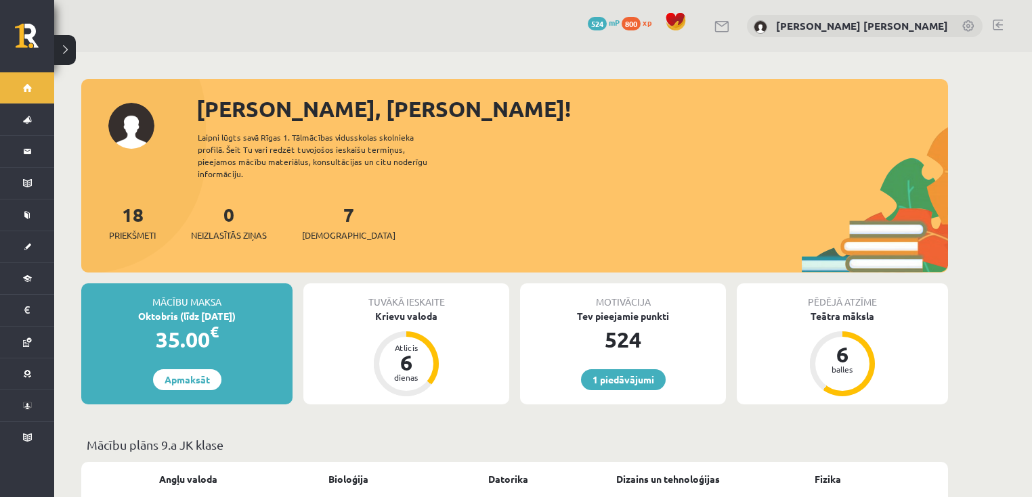 The image size is (1032, 497). What do you see at coordinates (603, 22) in the screenshot?
I see `a: 524 mP` at bounding box center [603, 22].